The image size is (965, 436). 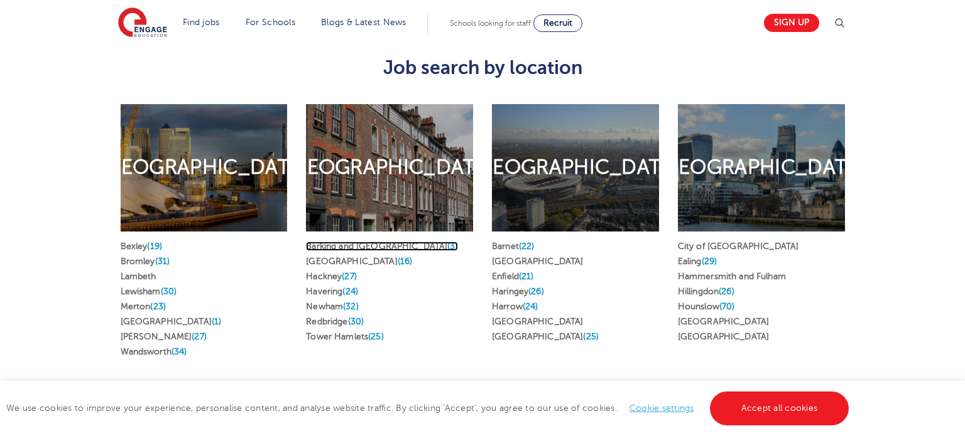 What do you see at coordinates (158, 306) in the screenshot?
I see `span: (23)` at bounding box center [158, 306].